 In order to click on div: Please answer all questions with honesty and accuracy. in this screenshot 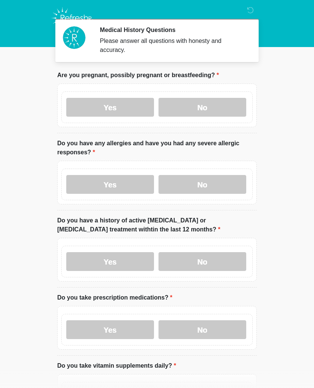, I will do `click(172, 46)`.